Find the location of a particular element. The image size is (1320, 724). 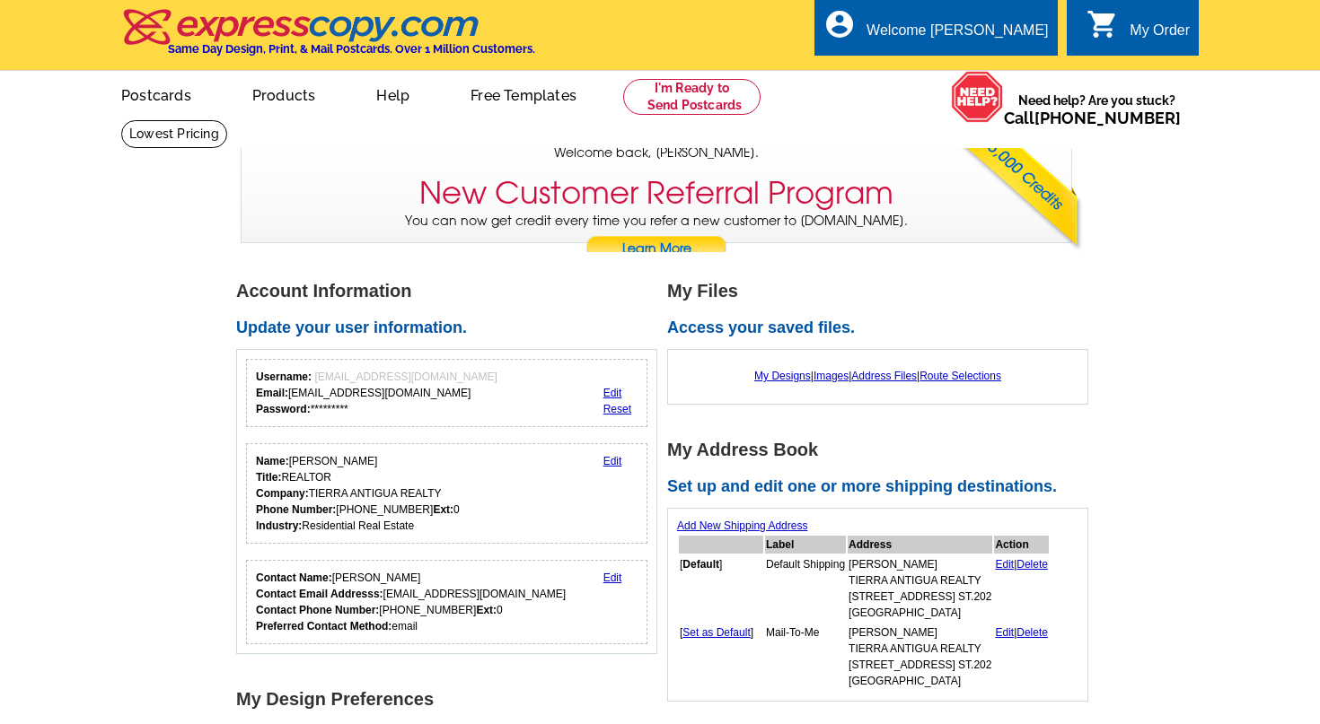

h2: Access your saved files. is located at coordinates (882, 329).